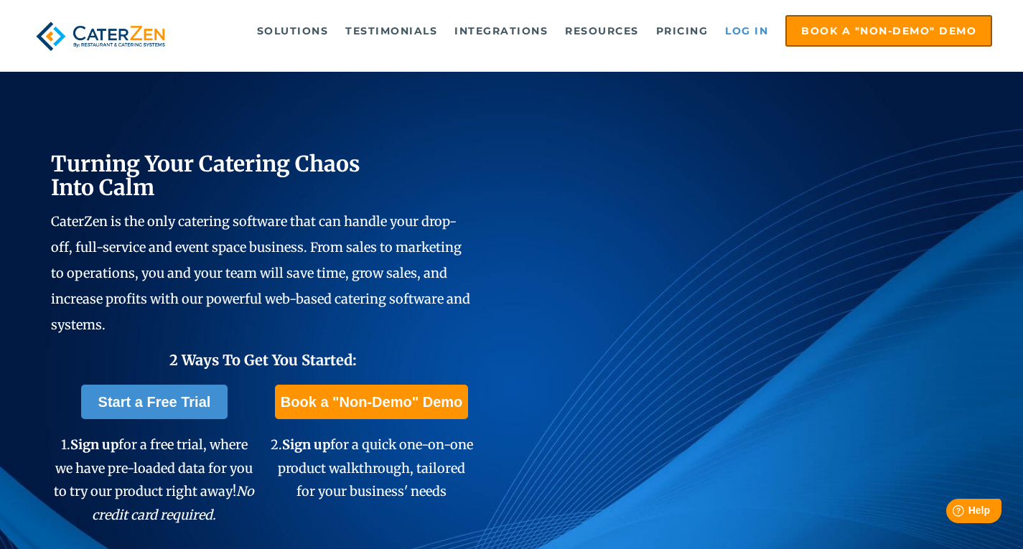 The image size is (1023, 549). What do you see at coordinates (154, 479) in the screenshot?
I see `span: 1. for a free trial, where we have pre-loaded data for you to try our product right away!` at bounding box center [154, 479].